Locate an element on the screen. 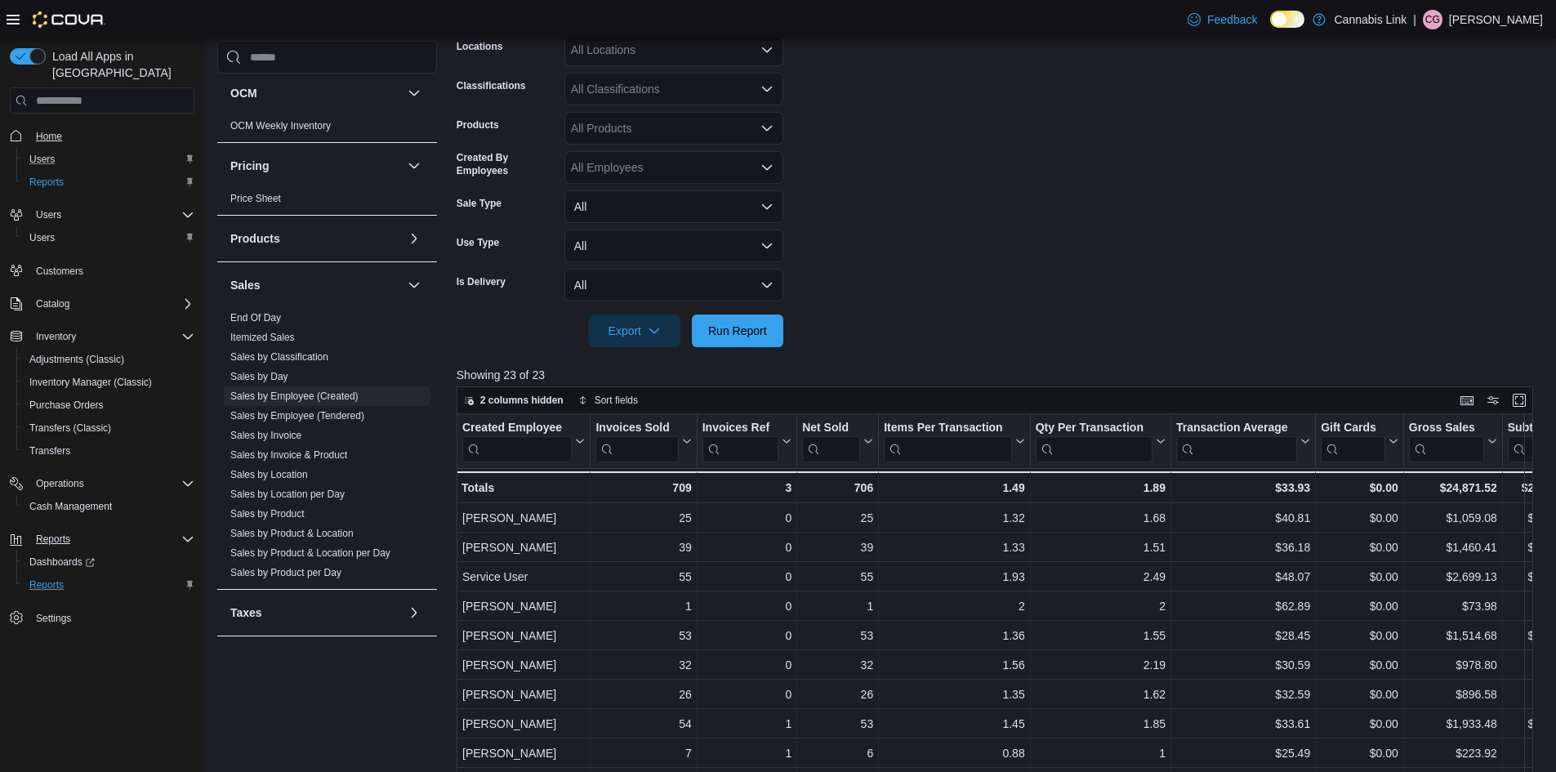 The height and width of the screenshot is (772, 1556). a: Cash Management is located at coordinates (70, 507).